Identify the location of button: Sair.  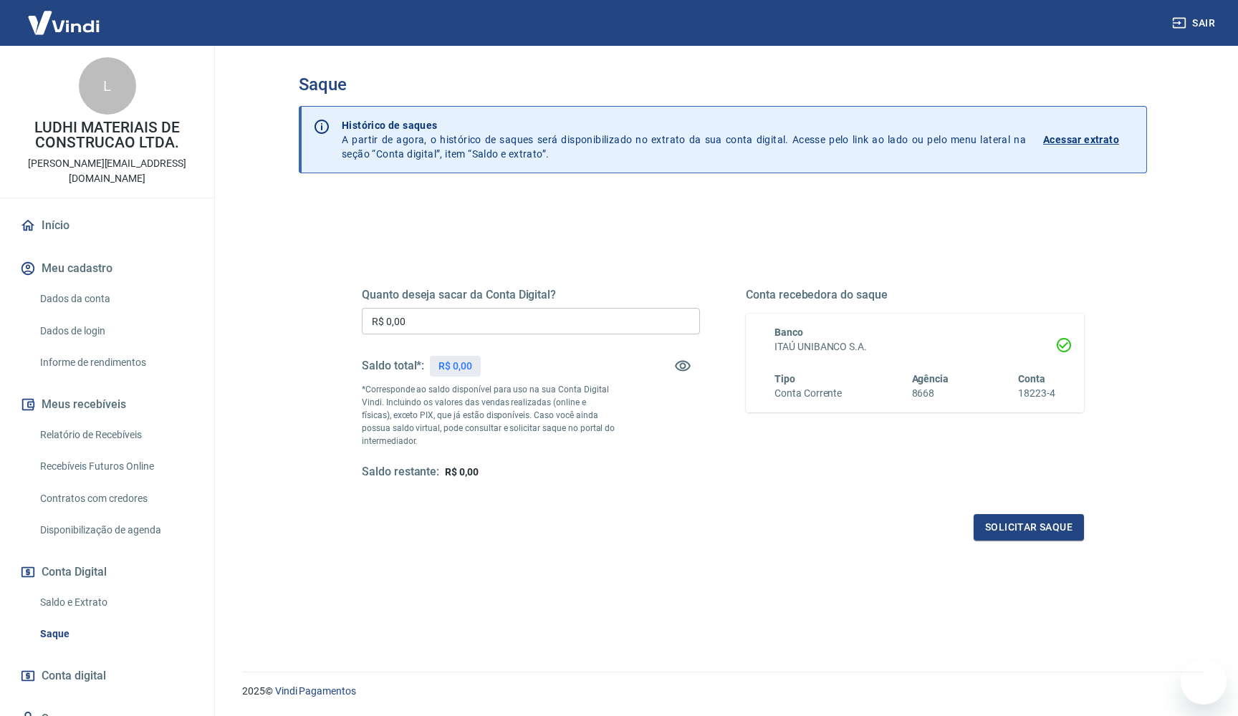
(1195, 23).